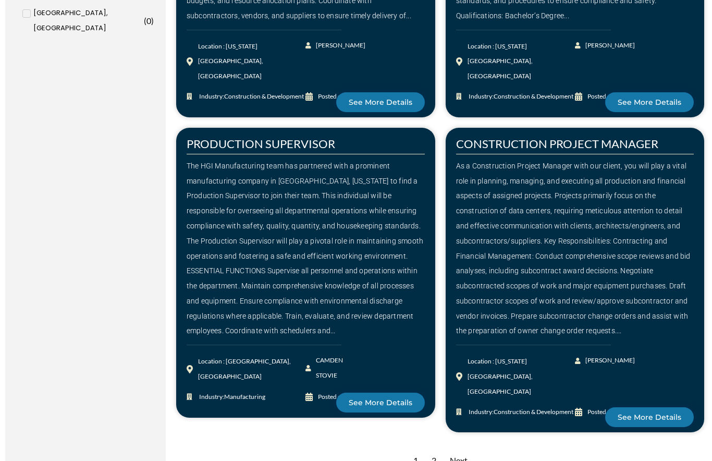 This screenshot has width=712, height=461. What do you see at coordinates (339, 368) in the screenshot?
I see `span: CAMDEN STOVIE` at bounding box center [339, 368].